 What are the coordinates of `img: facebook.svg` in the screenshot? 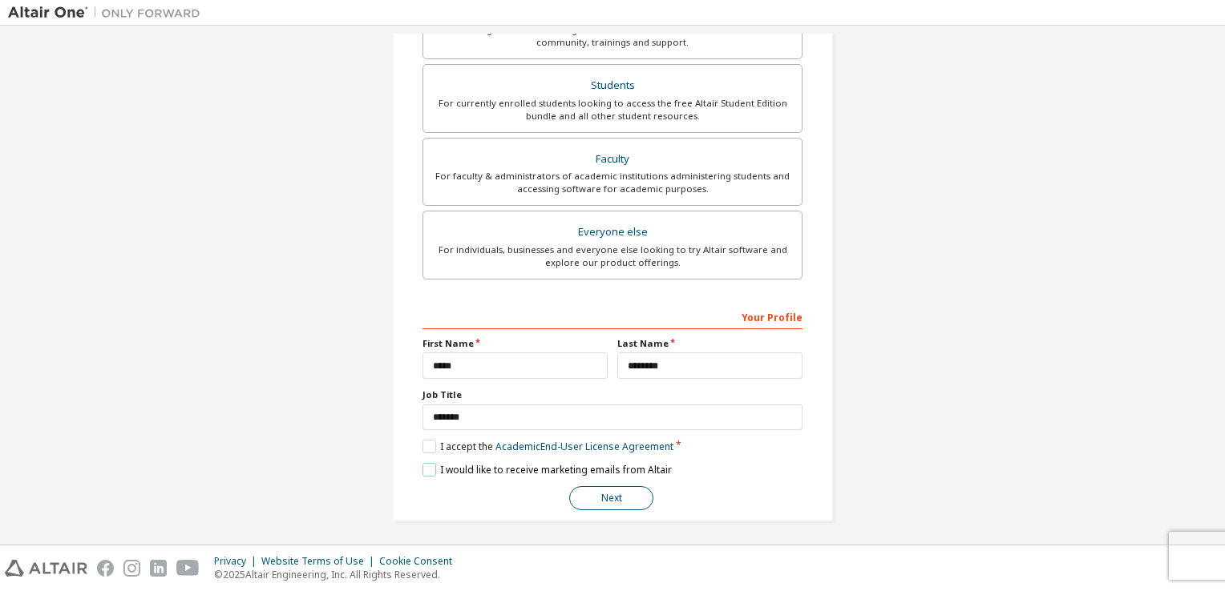 It's located at (105, 568).